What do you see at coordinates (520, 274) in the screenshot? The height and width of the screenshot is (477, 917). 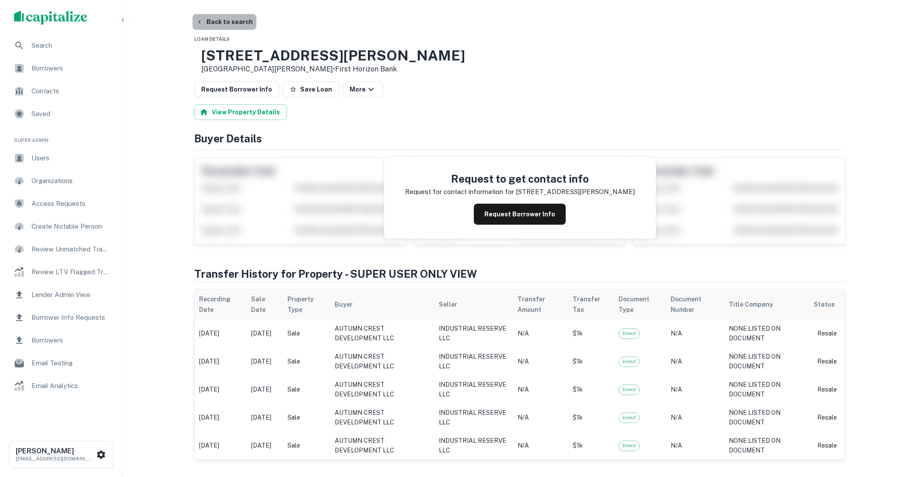 I see `h4: Transfer History for Property - SUPER USER ONLY VIEW` at bounding box center [520, 274].